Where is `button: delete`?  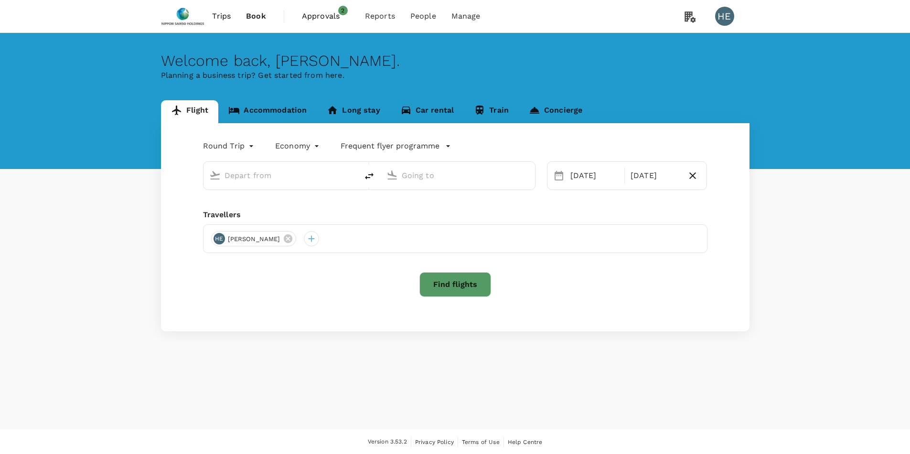
button: delete is located at coordinates (369, 176).